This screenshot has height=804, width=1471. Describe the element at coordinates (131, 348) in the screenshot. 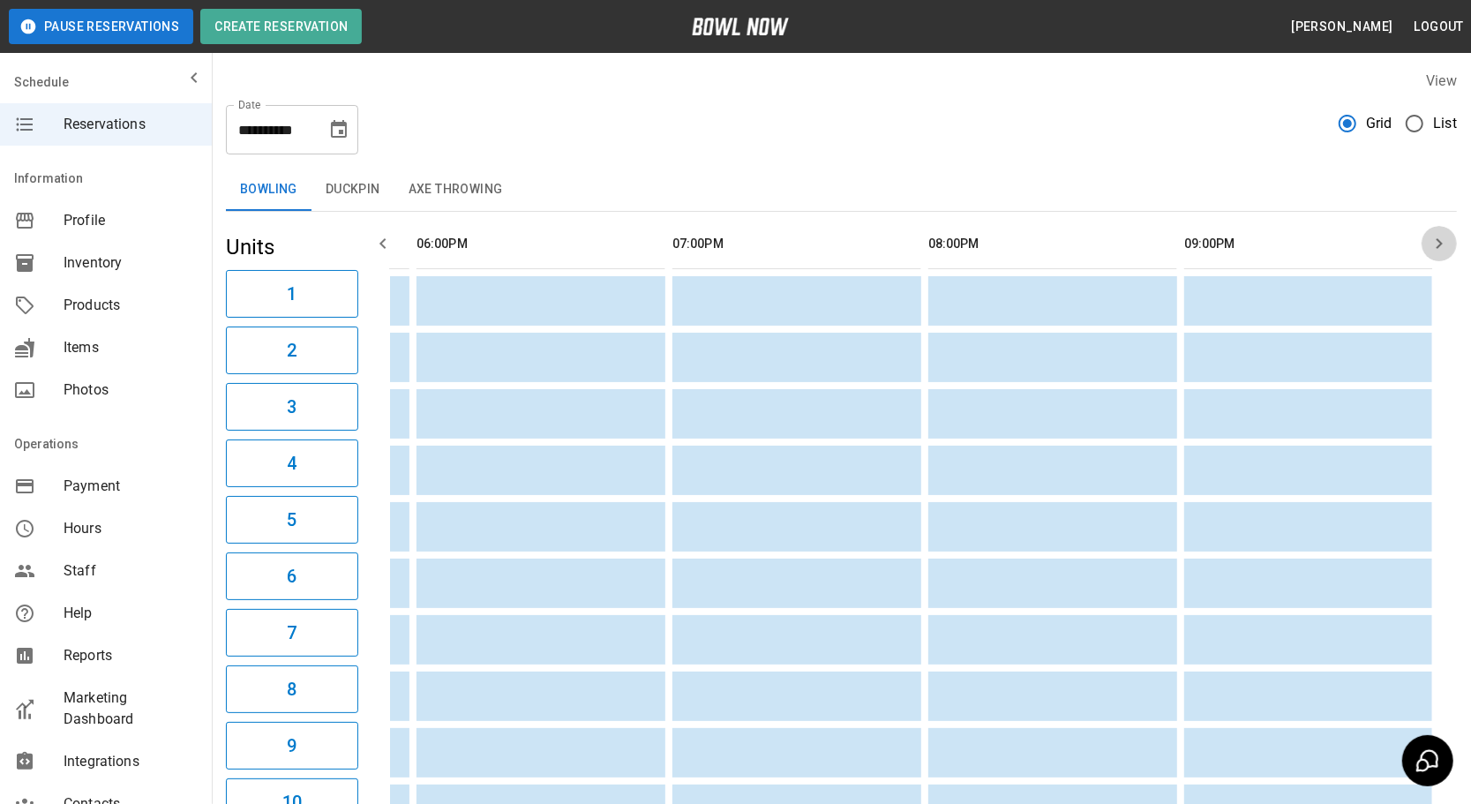

I see `span: Items` at that location.